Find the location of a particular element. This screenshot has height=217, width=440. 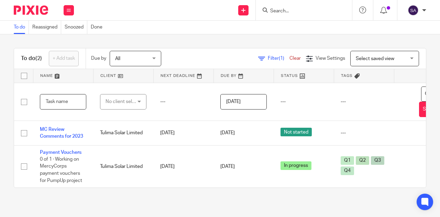

span: Q1 is located at coordinates (347, 161).